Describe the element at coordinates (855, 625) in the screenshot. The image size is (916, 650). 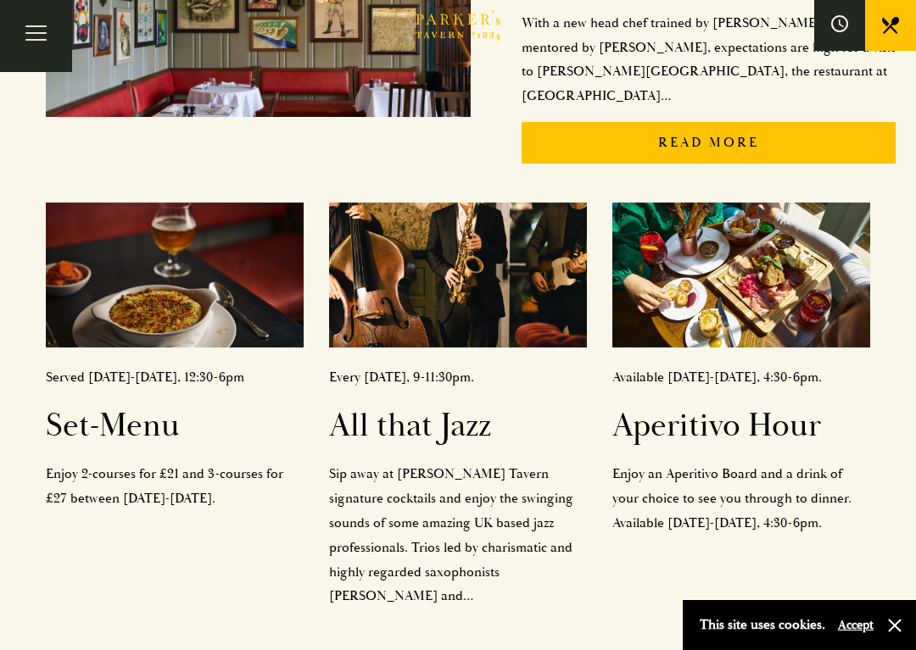
I see `button: Accept` at that location.